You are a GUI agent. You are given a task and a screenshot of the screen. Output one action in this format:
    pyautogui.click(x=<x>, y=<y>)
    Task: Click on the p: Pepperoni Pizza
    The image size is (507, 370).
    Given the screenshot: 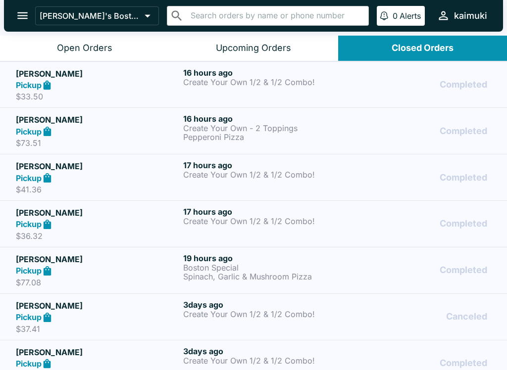 What is the action you would take?
    pyautogui.click(x=265, y=137)
    